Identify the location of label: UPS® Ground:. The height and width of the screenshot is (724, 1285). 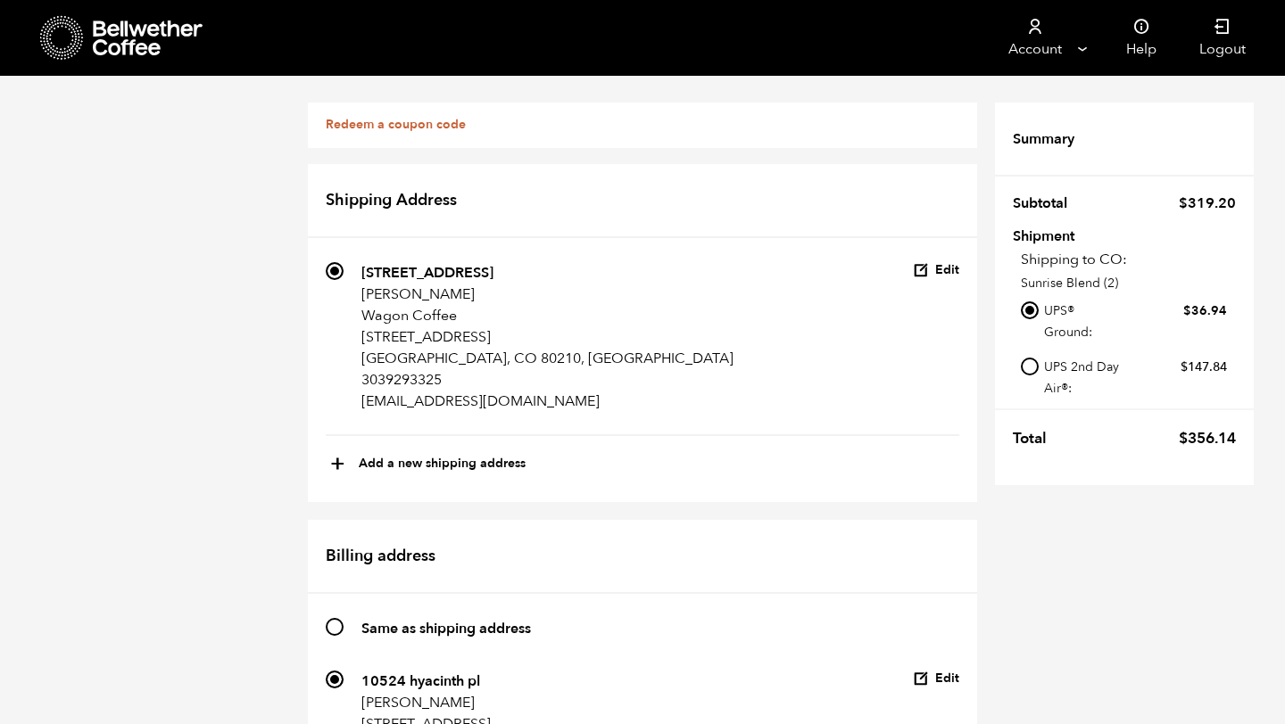
(1135, 321).